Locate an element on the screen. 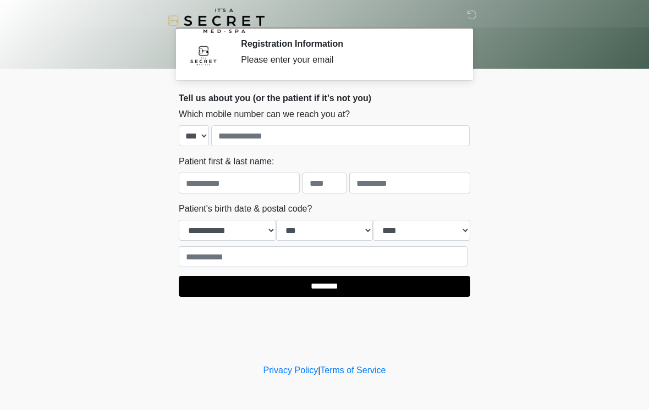  div: Please enter your email is located at coordinates (347, 60).